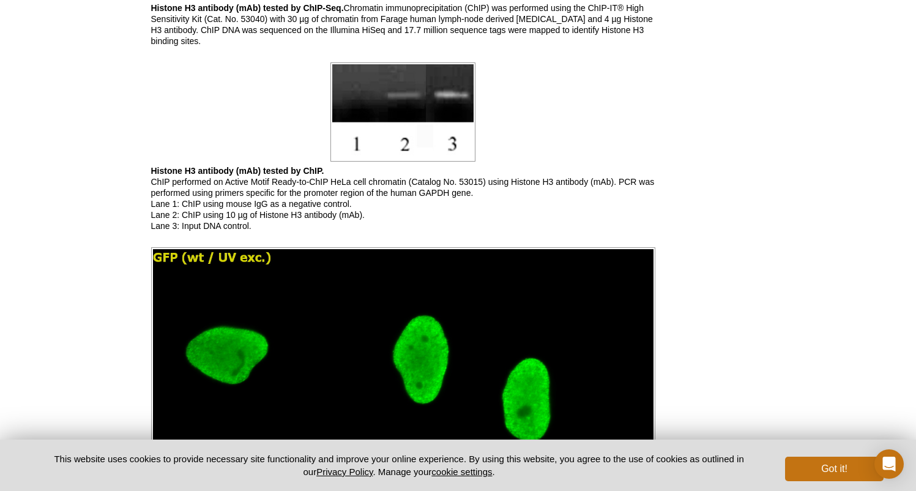 The height and width of the screenshot is (491, 916). Describe the element at coordinates (247, 8) in the screenshot. I see `b: Histone H3 antibody (mAb) tested by ChIP-Seq.` at that location.